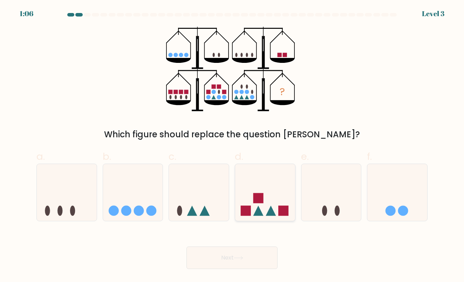 Image resolution: width=464 pixels, height=282 pixels. I want to click on span: b., so click(107, 156).